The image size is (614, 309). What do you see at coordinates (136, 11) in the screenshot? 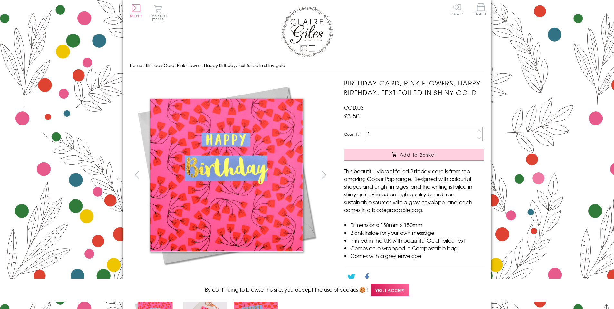
I see `button: Menu` at bounding box center [136, 11].